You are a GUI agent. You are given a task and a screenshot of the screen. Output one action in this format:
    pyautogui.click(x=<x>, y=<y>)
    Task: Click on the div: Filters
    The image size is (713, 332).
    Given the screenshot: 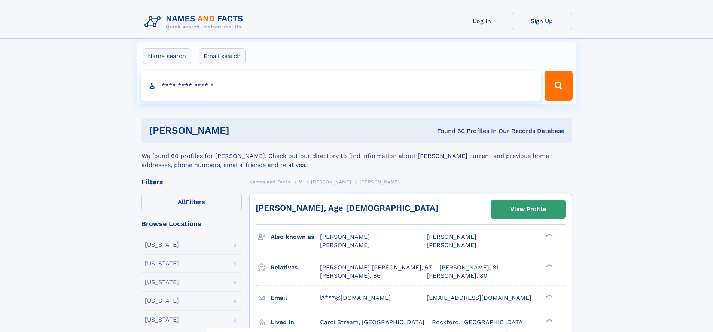 What is the action you would take?
    pyautogui.click(x=192, y=182)
    